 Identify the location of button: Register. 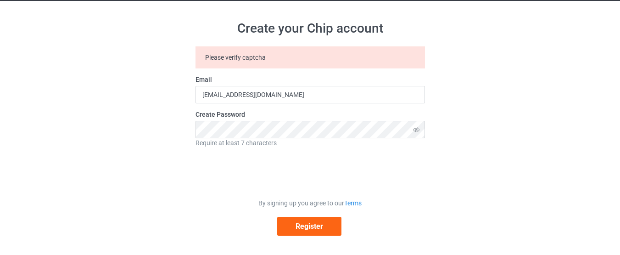
(309, 226).